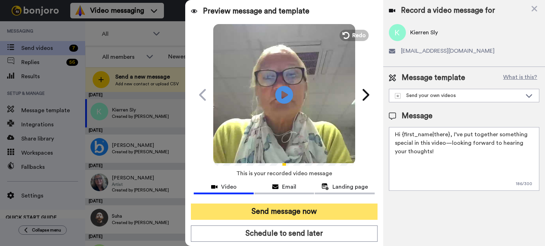 The height and width of the screenshot is (246, 545). I want to click on span: Message, so click(417, 116).